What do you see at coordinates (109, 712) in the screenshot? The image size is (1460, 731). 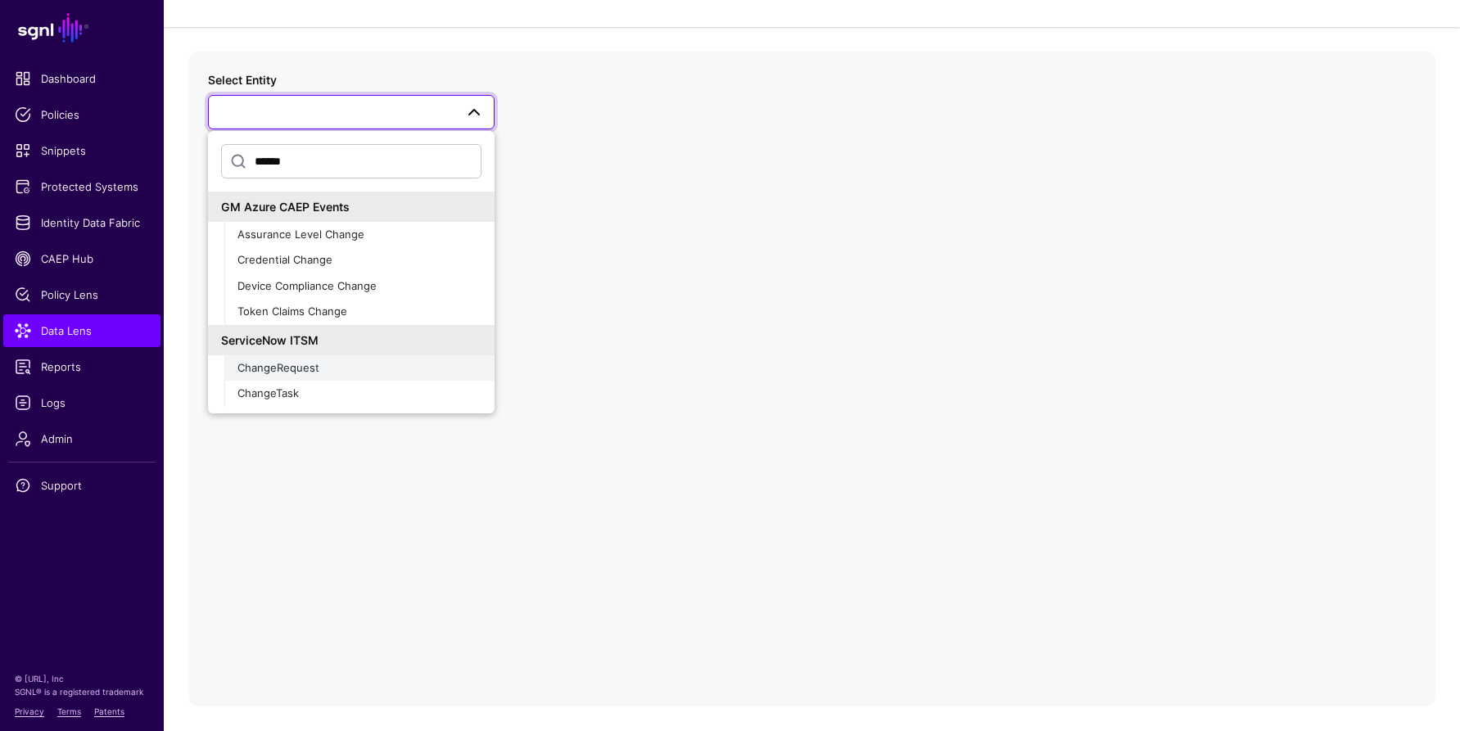 I see `a: Patents` at bounding box center [109, 712].